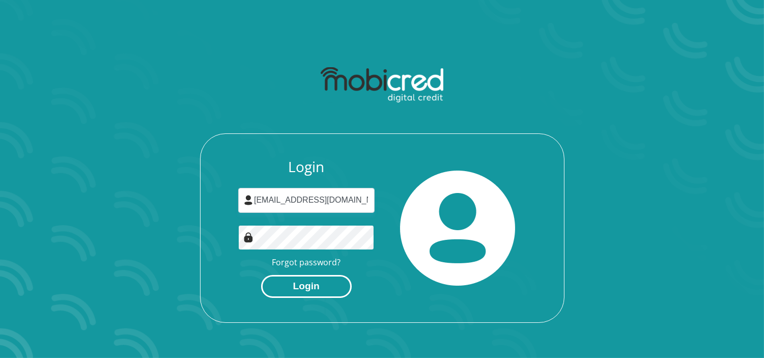 This screenshot has width=764, height=358. I want to click on input: Username, so click(307, 200).